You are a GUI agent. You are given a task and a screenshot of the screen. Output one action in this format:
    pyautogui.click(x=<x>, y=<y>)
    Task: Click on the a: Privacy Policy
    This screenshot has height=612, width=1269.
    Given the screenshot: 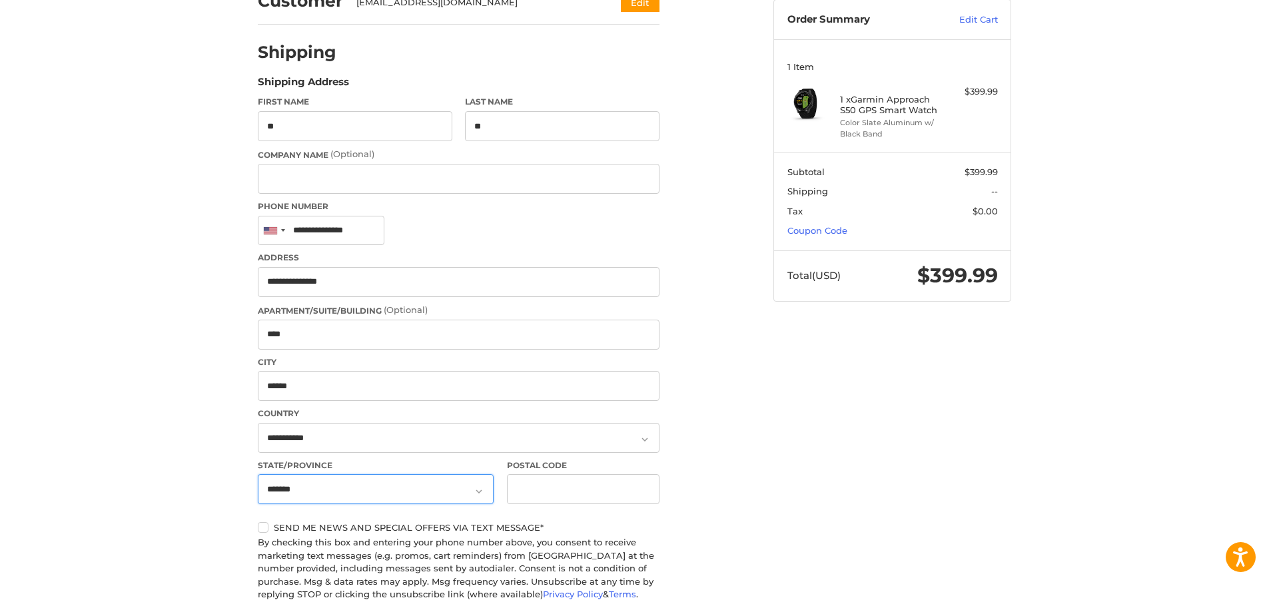 What is the action you would take?
    pyautogui.click(x=573, y=594)
    